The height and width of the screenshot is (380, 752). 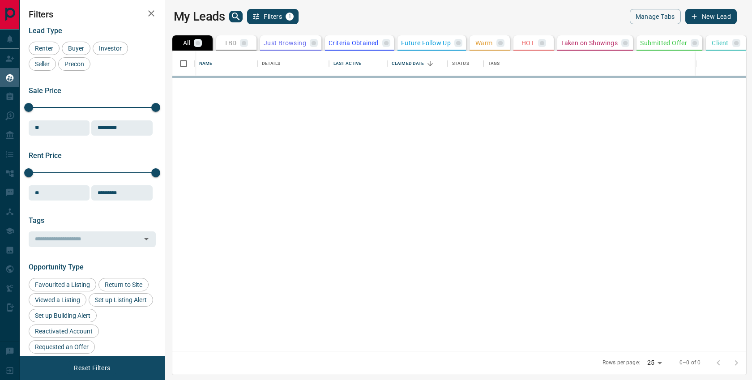 What do you see at coordinates (62, 347) in the screenshot?
I see `div: Requested an Offer` at bounding box center [62, 347].